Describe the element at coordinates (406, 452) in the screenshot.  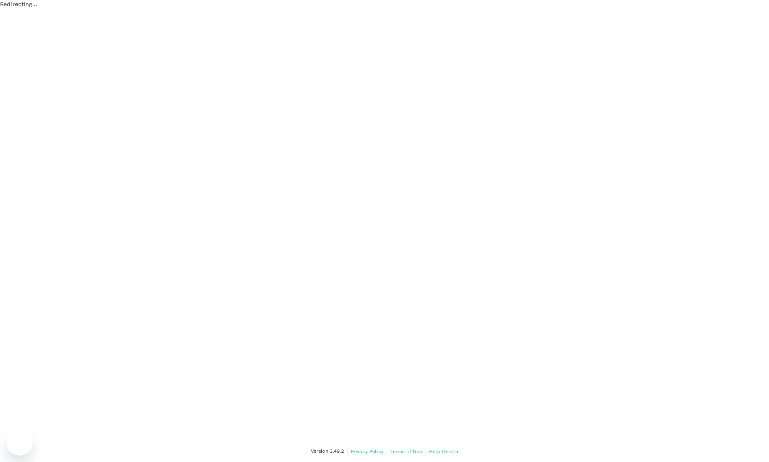
I see `a: Terms of Use` at that location.